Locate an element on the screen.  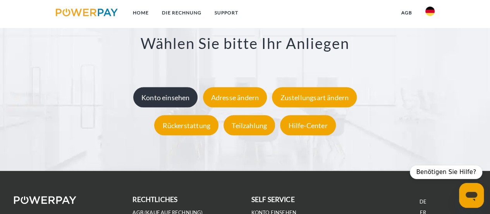
img: de is located at coordinates (430, 11).